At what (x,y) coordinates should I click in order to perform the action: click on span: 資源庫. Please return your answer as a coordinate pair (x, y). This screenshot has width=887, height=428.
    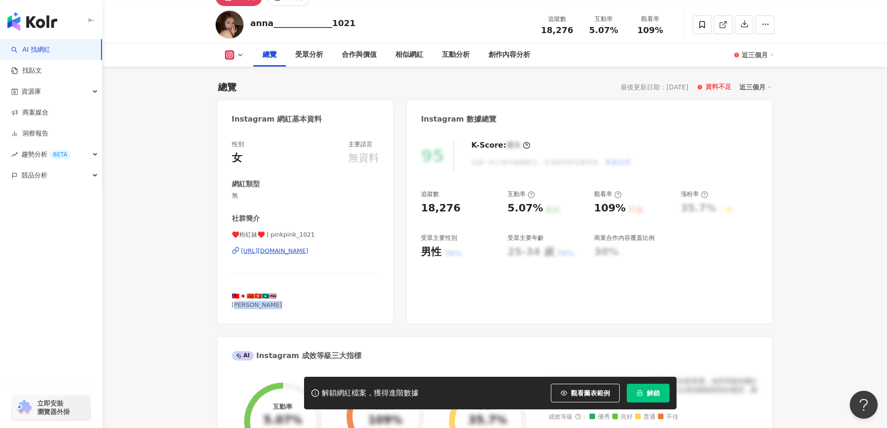
    Looking at the image, I should click on (31, 91).